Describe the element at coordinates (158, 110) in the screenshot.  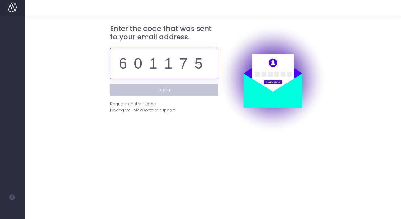
I see `span: Contact support` at that location.